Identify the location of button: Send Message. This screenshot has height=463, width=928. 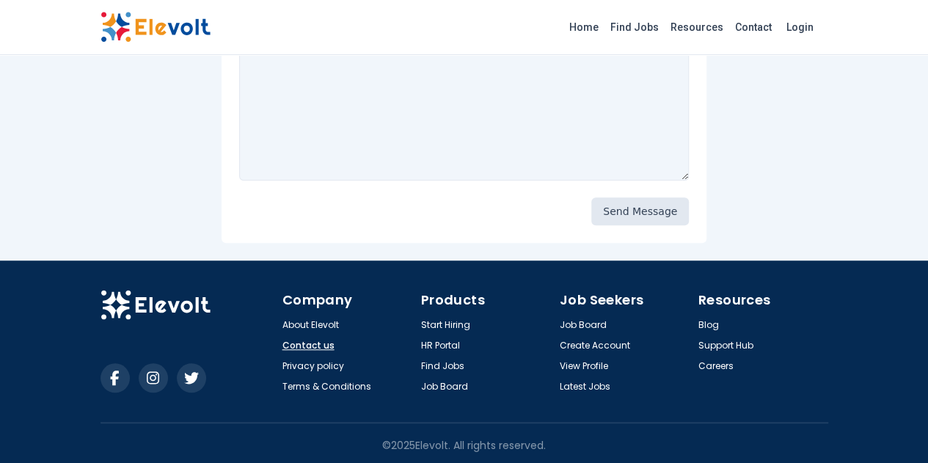
(639, 211).